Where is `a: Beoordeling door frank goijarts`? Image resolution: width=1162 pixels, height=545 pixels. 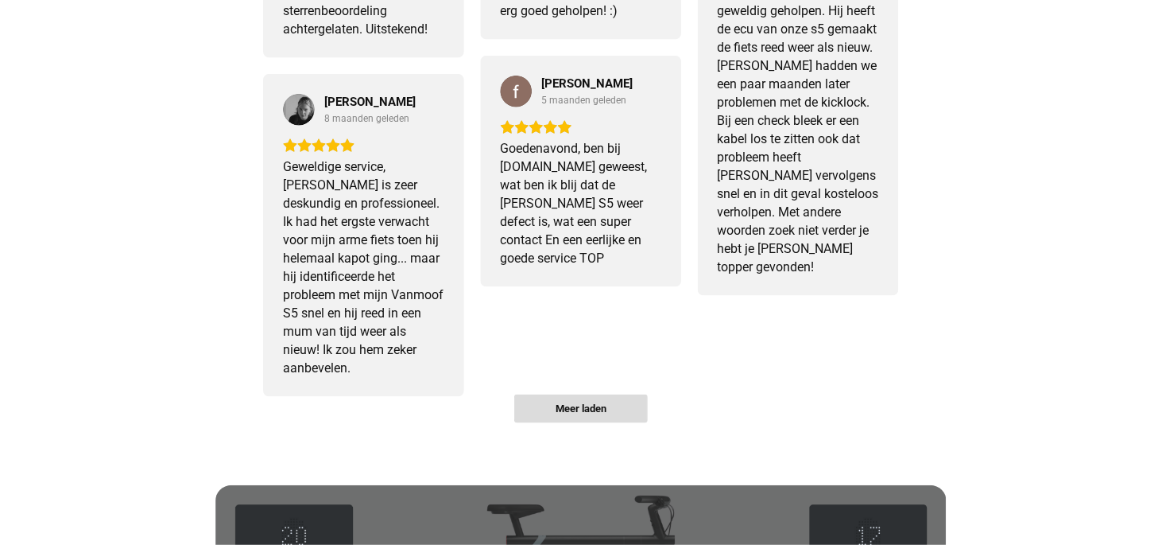
a: Beoordeling door frank goijarts is located at coordinates (587, 83).